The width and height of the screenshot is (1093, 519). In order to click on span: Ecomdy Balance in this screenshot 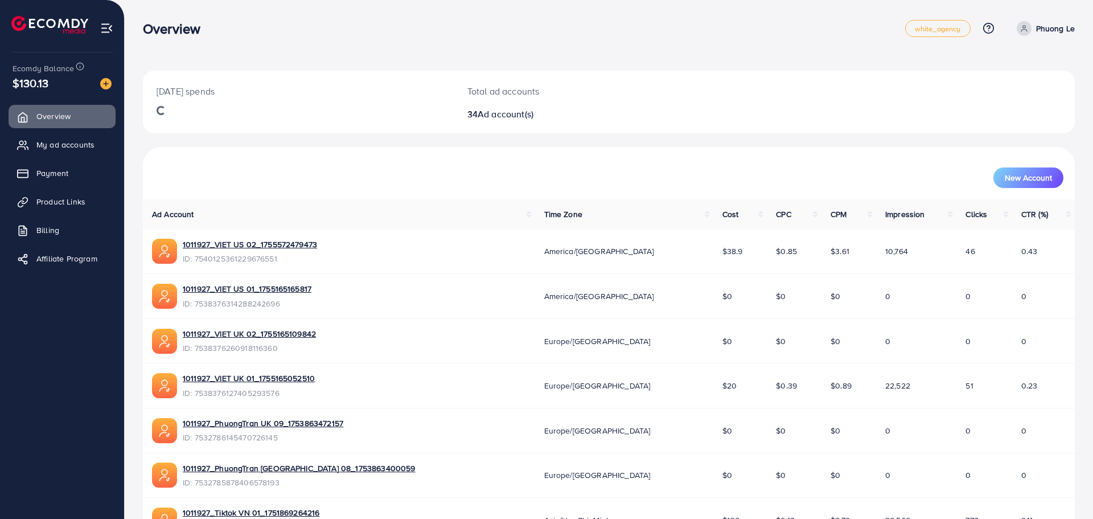, I will do `click(43, 68)`.